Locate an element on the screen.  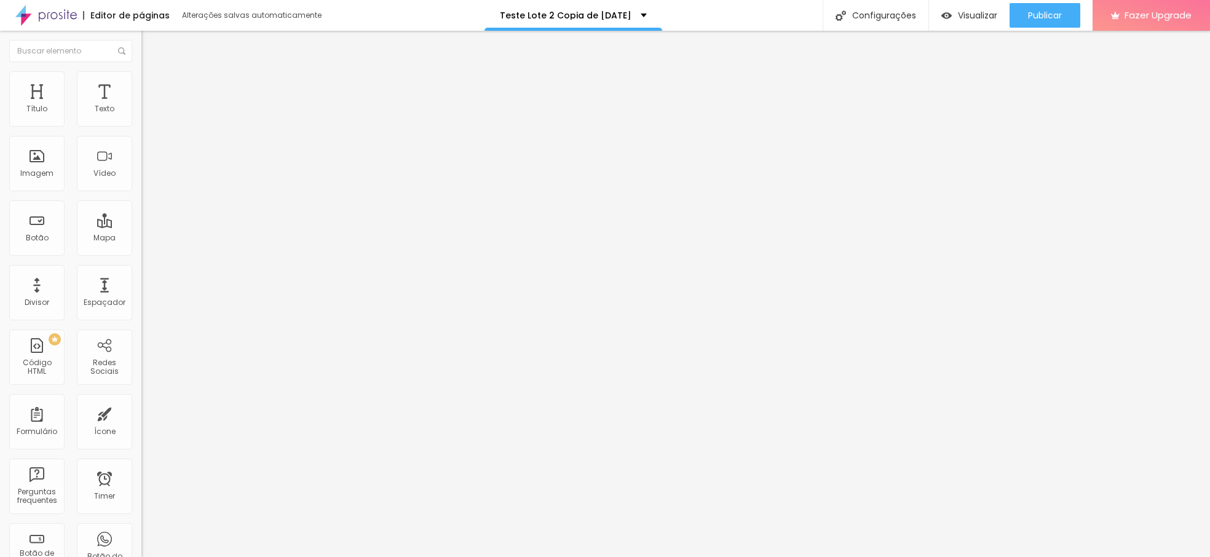
button: Visualizar is located at coordinates (969, 15).